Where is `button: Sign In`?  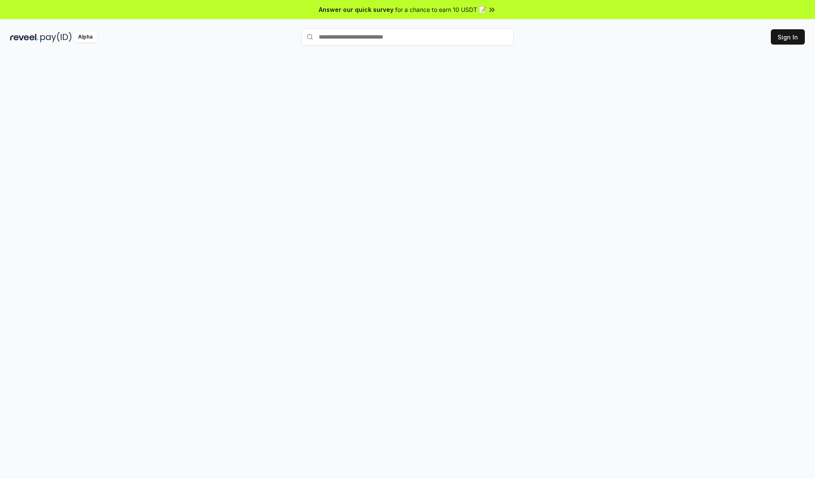
button: Sign In is located at coordinates (788, 37).